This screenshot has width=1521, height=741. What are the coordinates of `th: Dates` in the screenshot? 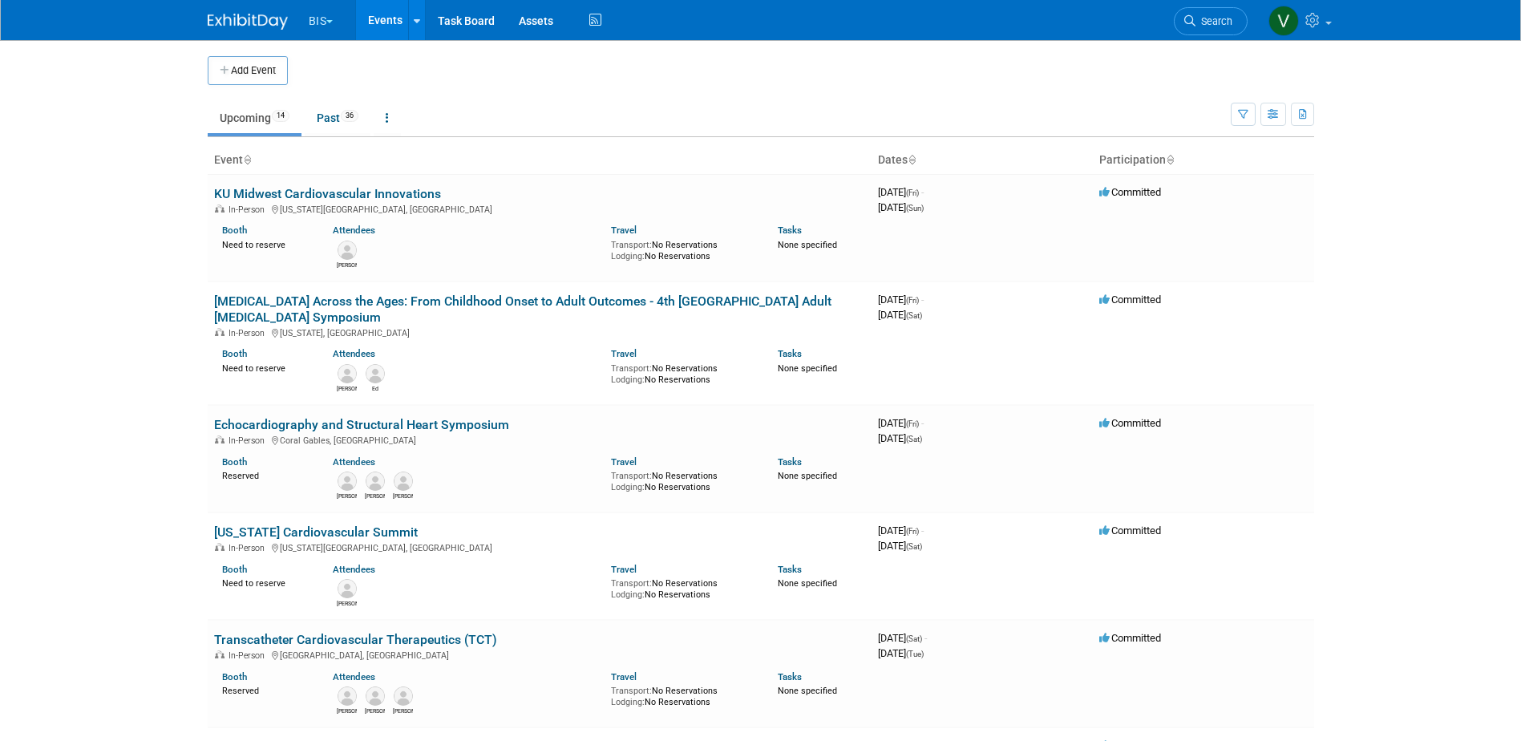 It's located at (982, 160).